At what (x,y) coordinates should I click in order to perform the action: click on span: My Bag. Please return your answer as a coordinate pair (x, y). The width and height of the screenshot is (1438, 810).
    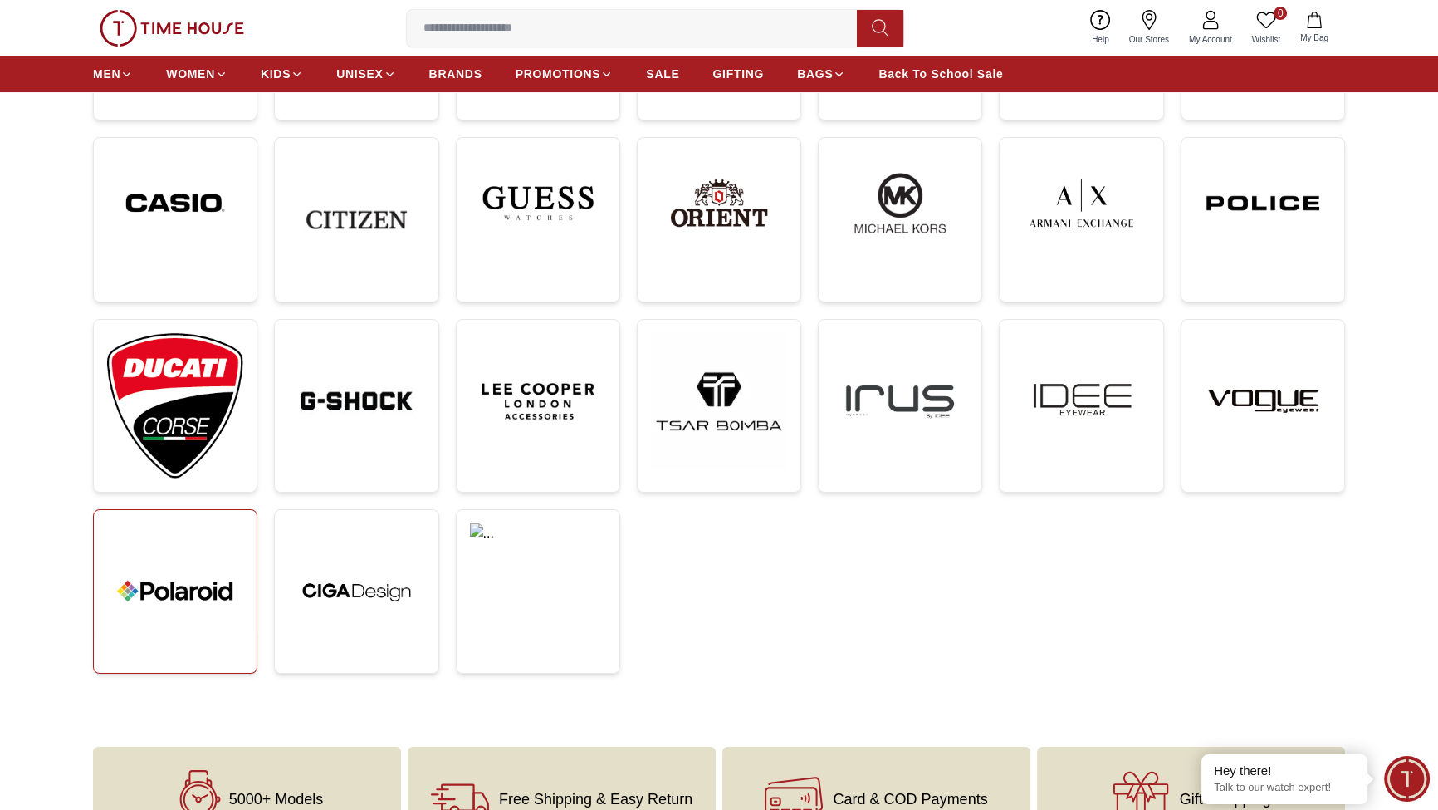
    Looking at the image, I should click on (1315, 37).